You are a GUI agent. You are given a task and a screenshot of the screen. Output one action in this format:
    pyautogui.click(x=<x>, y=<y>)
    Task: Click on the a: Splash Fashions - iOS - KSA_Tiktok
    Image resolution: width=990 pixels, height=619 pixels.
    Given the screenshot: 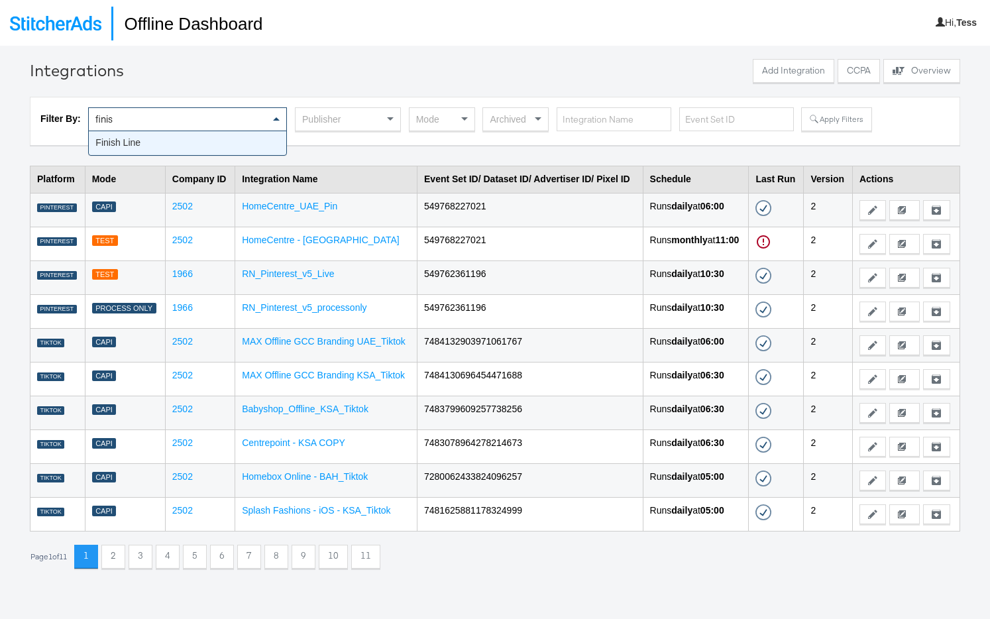 What is the action you would take?
    pyautogui.click(x=316, y=510)
    